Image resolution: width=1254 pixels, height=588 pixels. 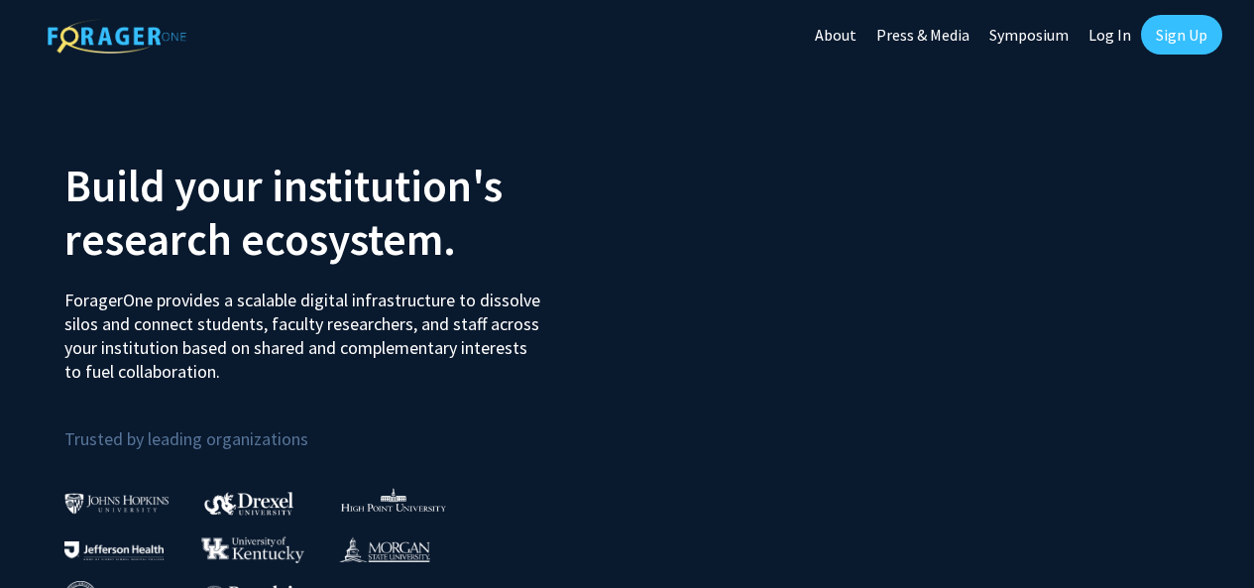 I want to click on img: Morgan State University, so click(x=385, y=549).